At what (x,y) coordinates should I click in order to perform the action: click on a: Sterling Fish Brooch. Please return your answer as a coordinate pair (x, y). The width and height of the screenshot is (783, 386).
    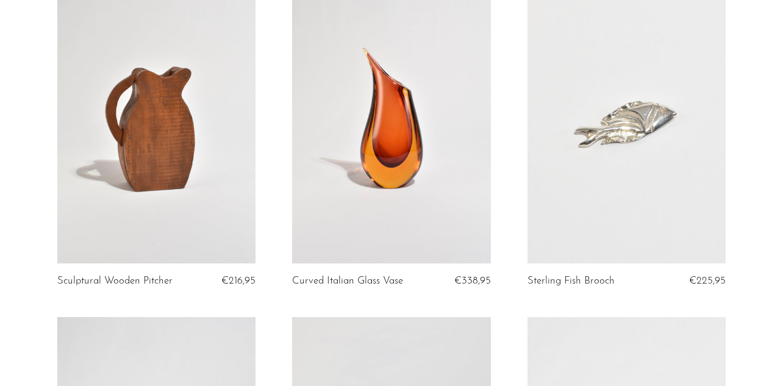
    Looking at the image, I should click on (571, 281).